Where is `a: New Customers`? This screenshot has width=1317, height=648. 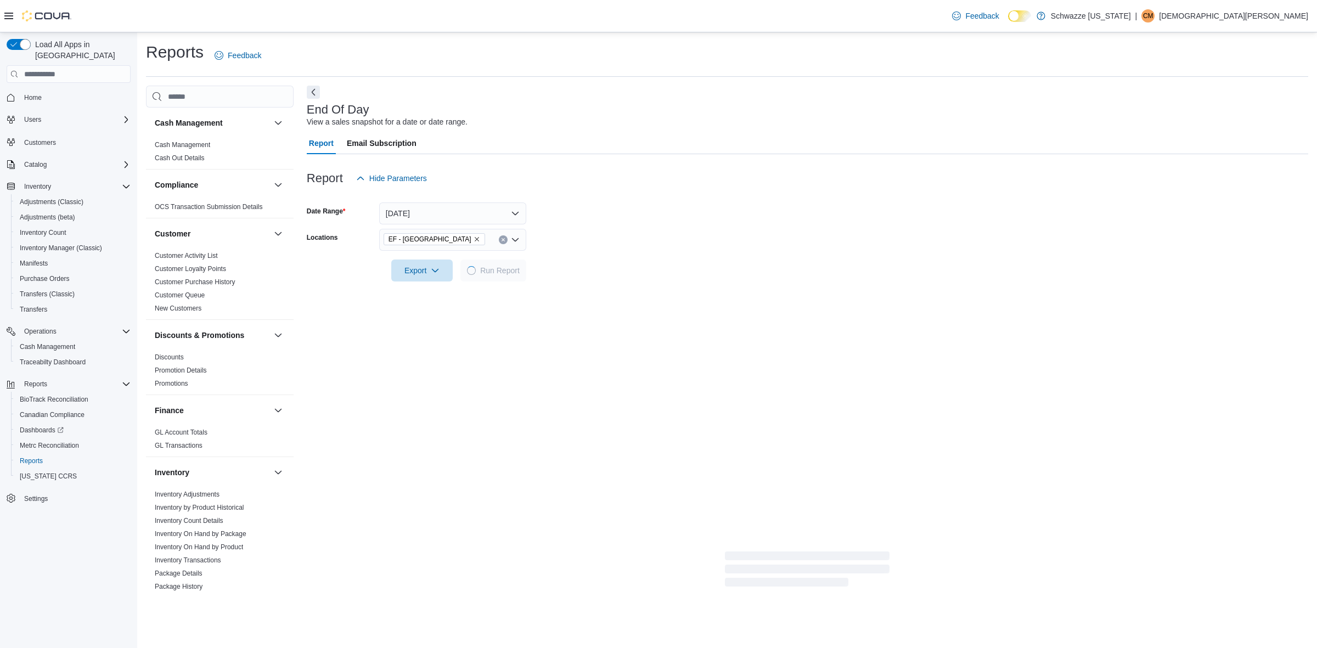 a: New Customers is located at coordinates (178, 308).